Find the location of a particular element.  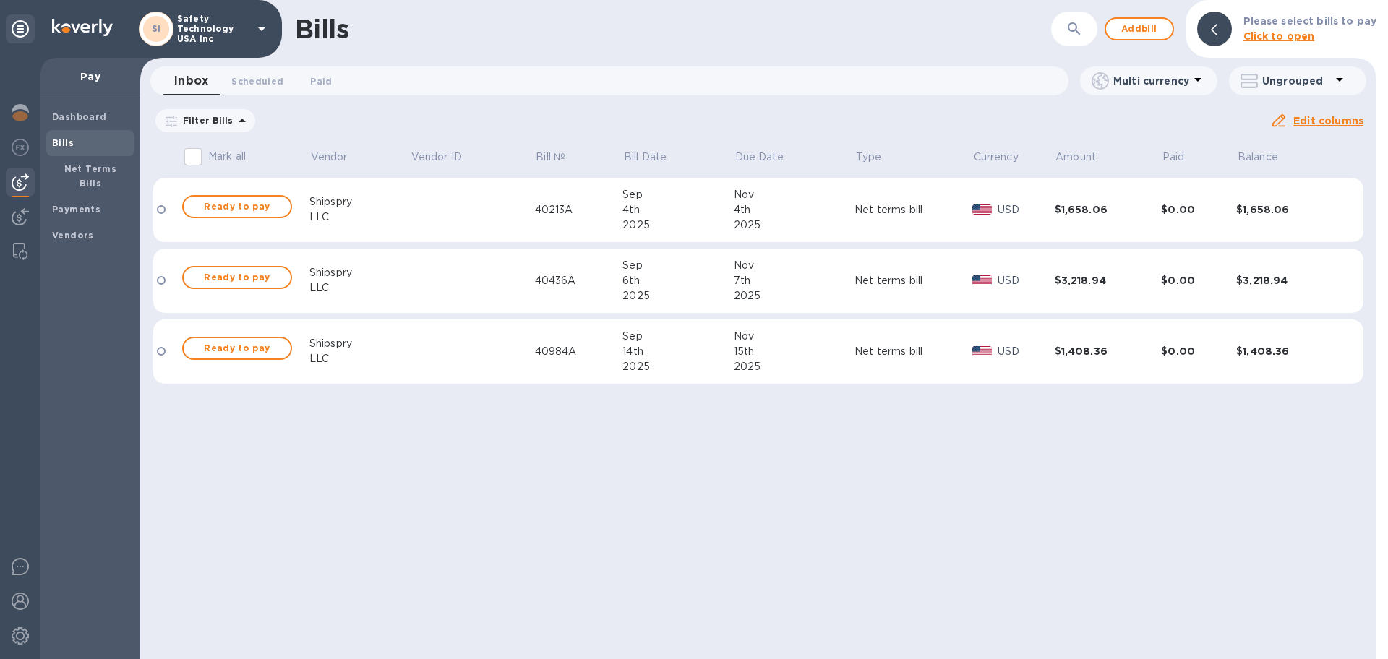

span: Inbox is located at coordinates (191, 81).